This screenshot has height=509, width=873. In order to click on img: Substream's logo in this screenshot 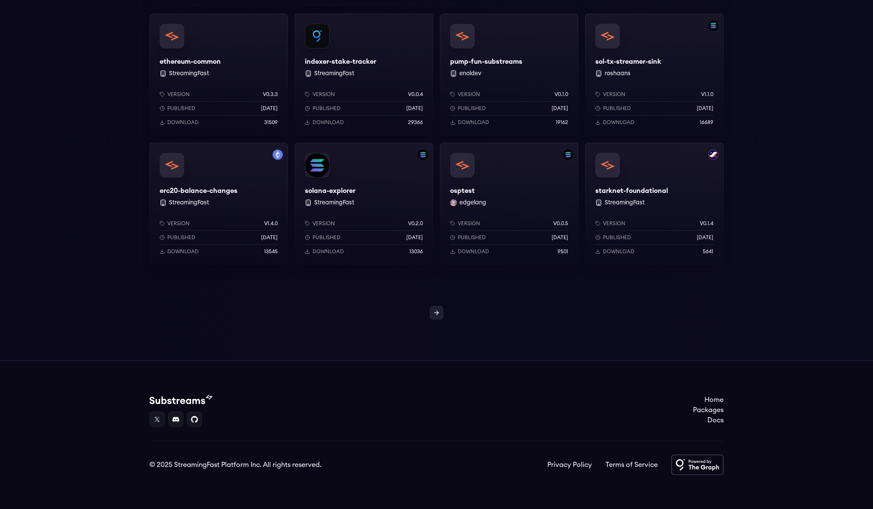, I will do `click(181, 399)`.